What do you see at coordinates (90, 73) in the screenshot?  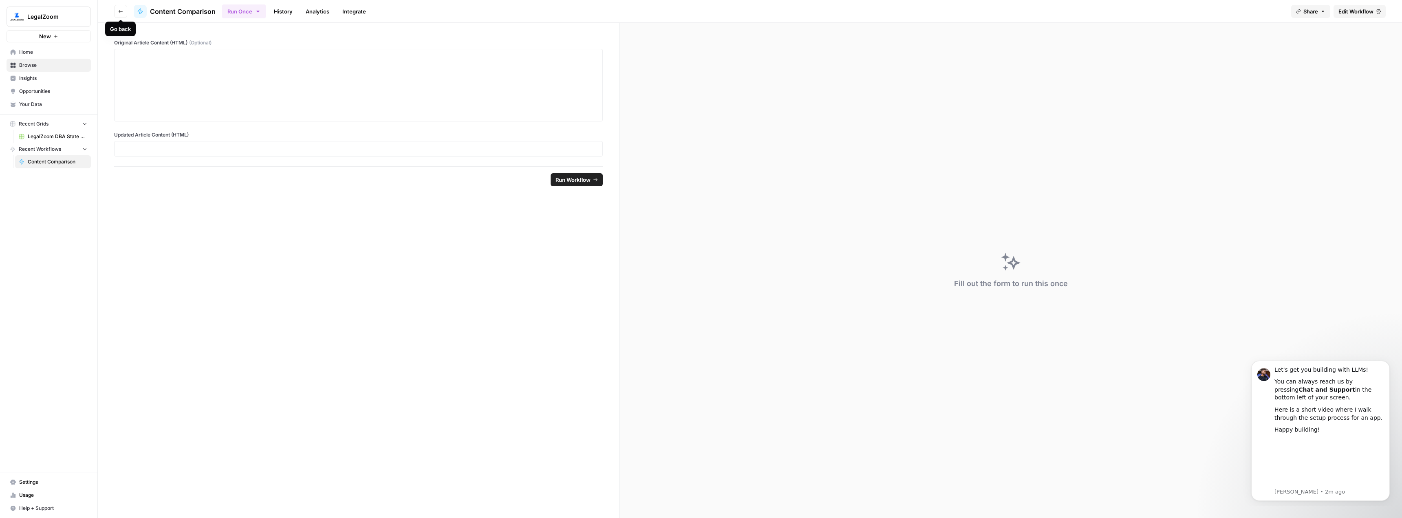 I see `div: Message content` at bounding box center [90, 73].